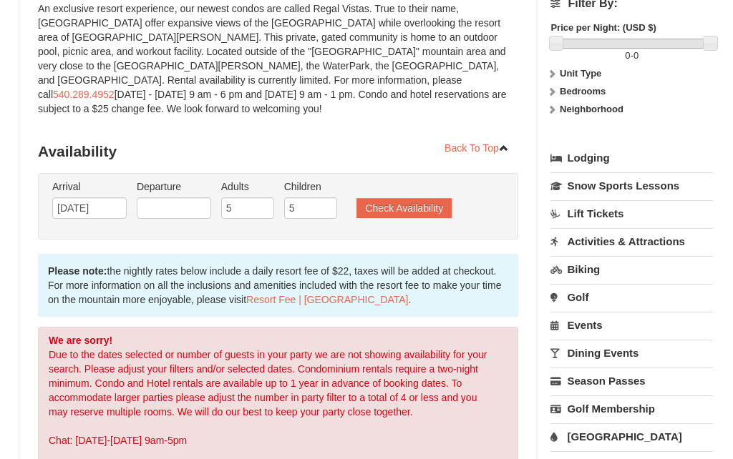  Describe the element at coordinates (278, 285) in the screenshot. I see `div: the nightly rates below include a daily resort fee of $22, taxes will be added at checkout. For m...` at that location.